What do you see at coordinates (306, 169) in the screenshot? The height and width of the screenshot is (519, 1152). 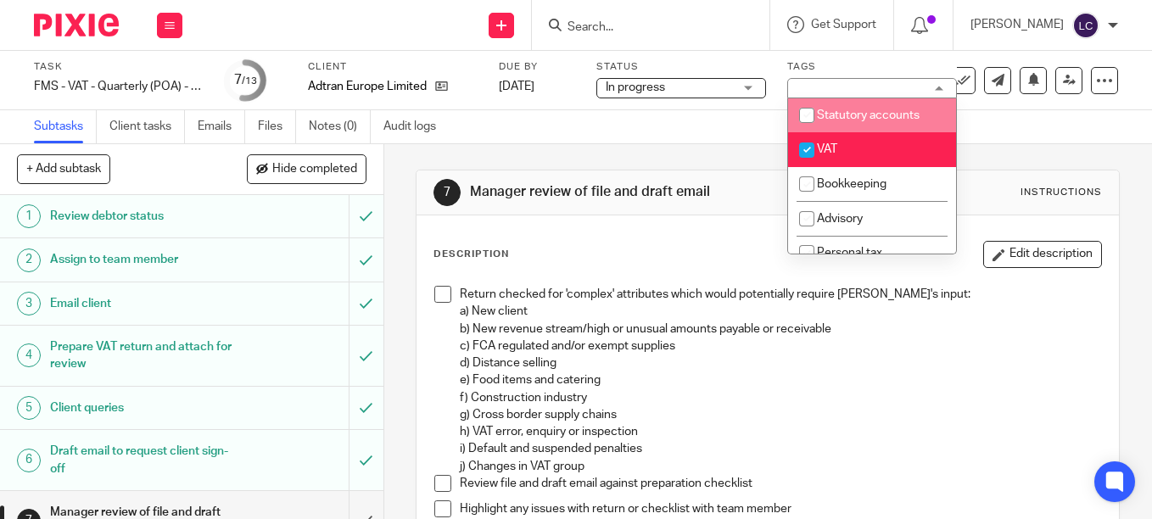 I see `button: Hide completed` at bounding box center [306, 169].